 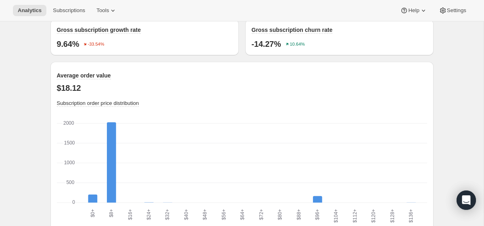 I want to click on p: -14.27%, so click(x=266, y=44).